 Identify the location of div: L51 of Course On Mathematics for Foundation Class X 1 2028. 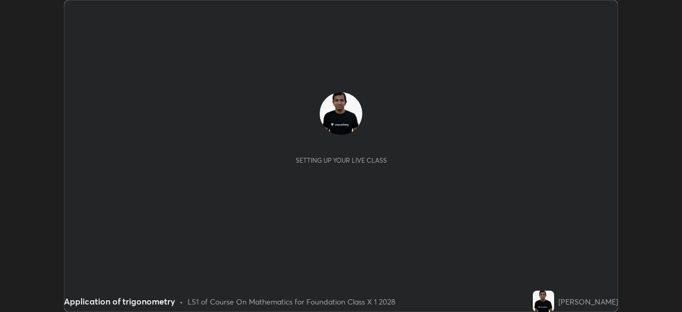
(291, 301).